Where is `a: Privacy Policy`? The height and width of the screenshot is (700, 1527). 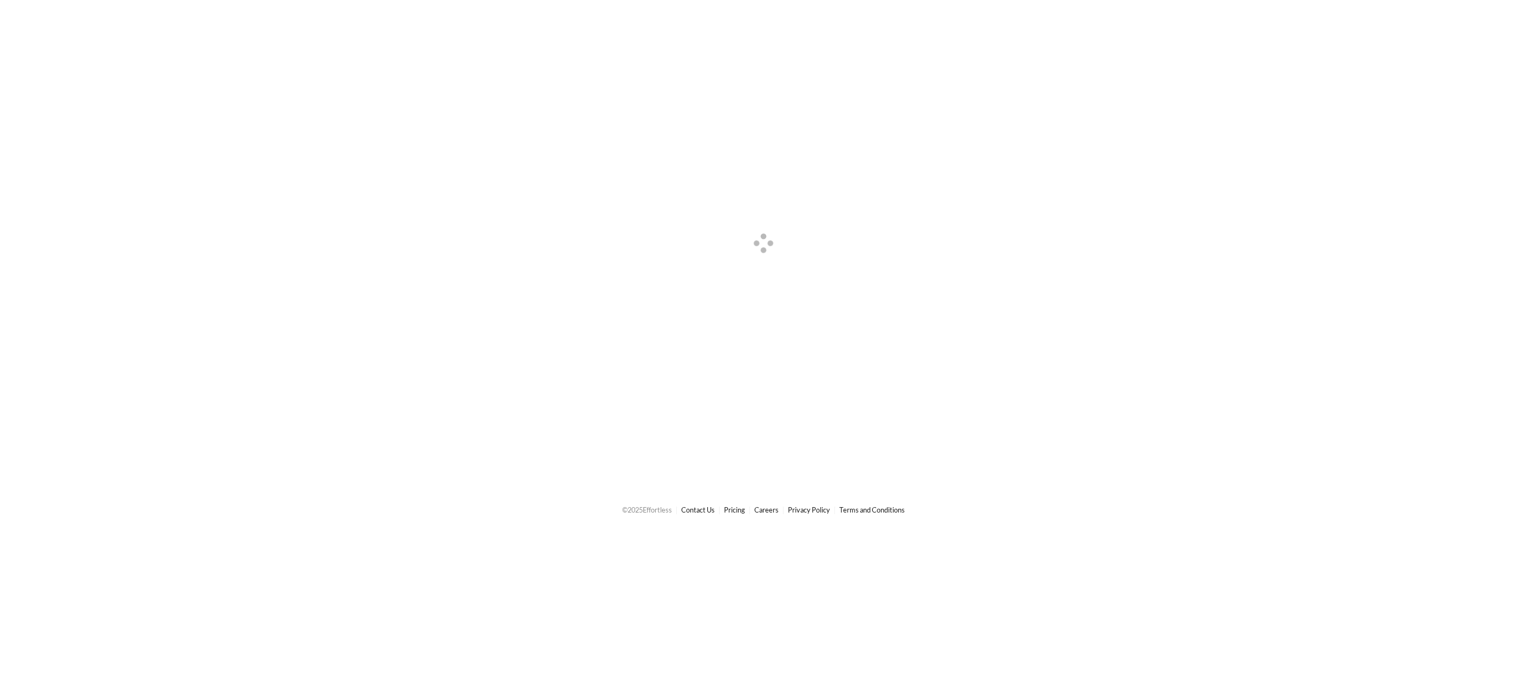
a: Privacy Policy is located at coordinates (809, 510).